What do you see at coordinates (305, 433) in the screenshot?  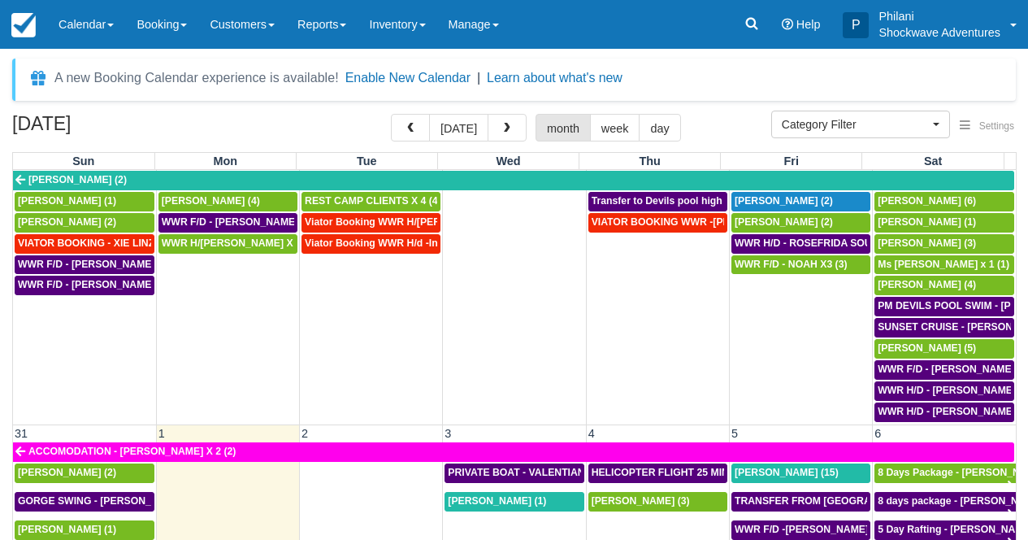 I see `span: 2` at bounding box center [305, 433].